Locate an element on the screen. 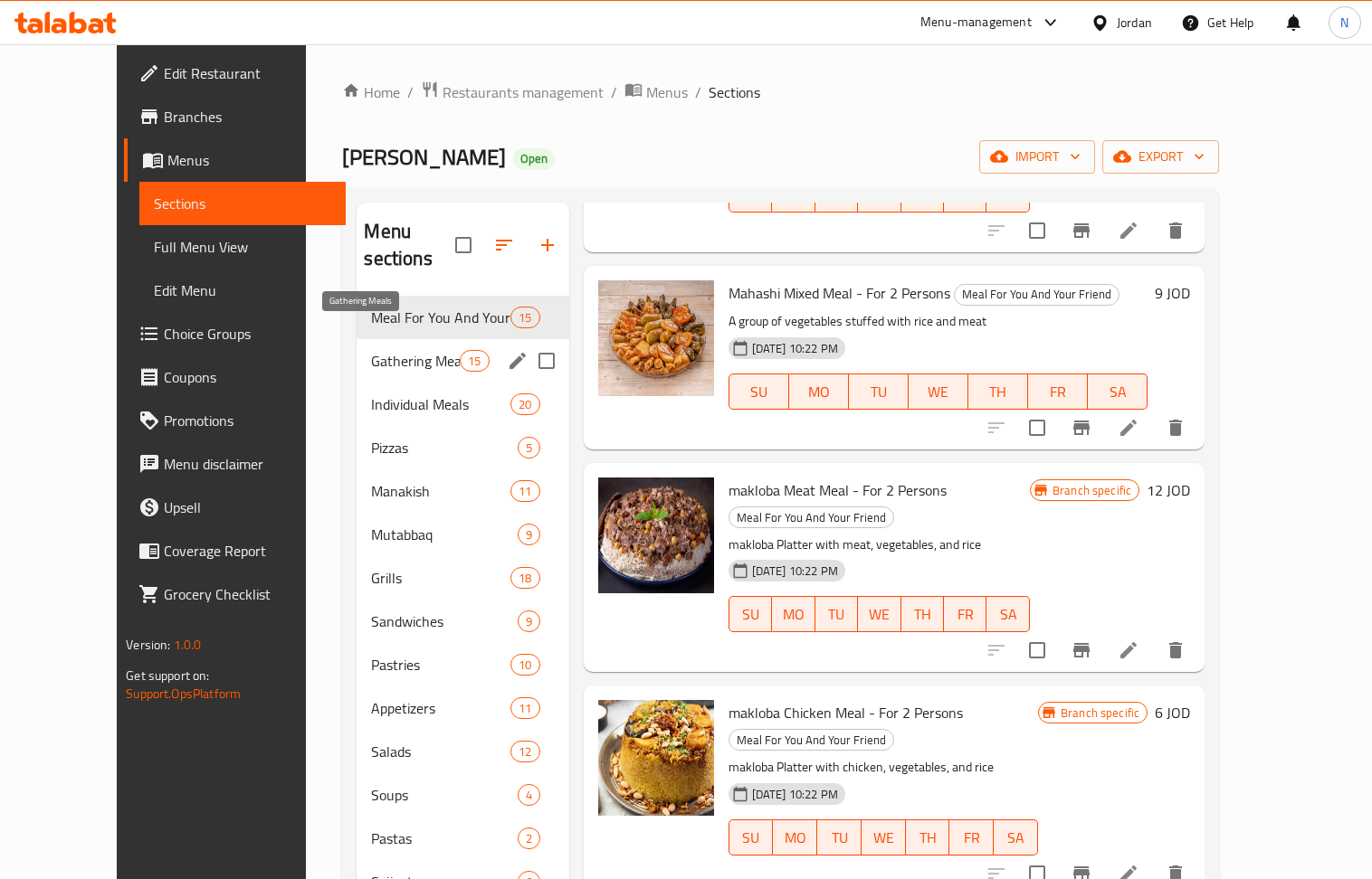 This screenshot has width=1372, height=879. div: Open is located at coordinates (534, 159).